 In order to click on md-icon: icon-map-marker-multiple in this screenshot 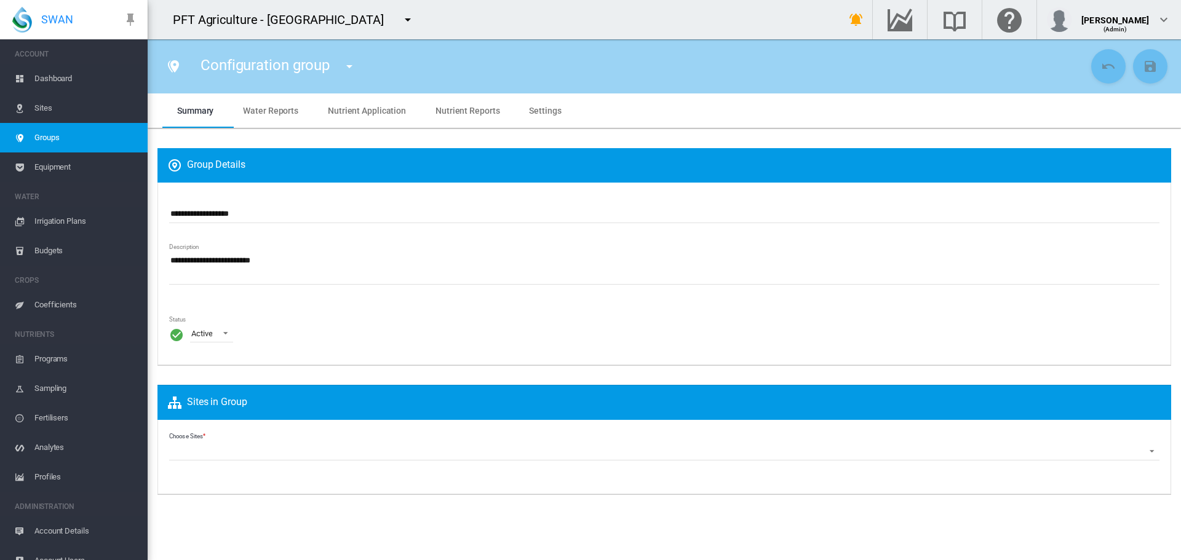, I will do `click(173, 66)`.